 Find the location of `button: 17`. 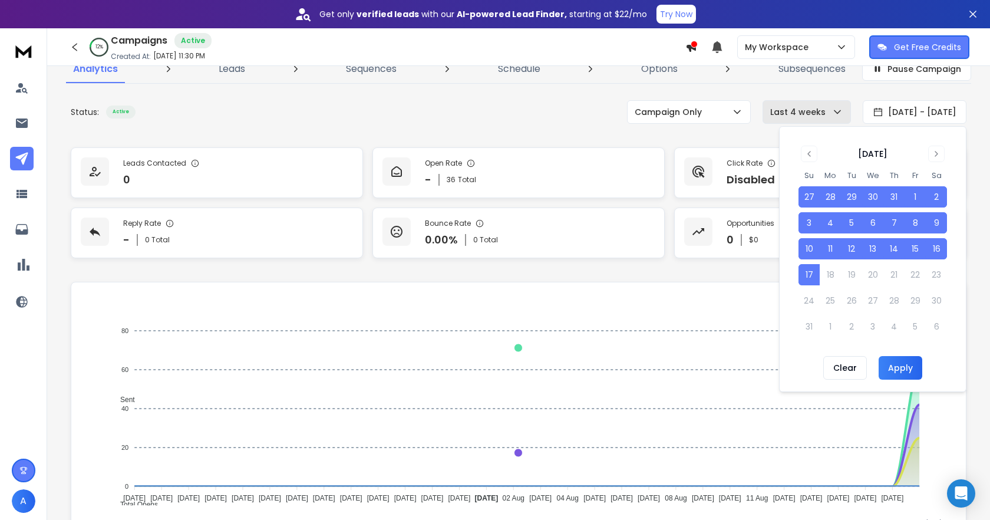

button: 17 is located at coordinates (809, 274).